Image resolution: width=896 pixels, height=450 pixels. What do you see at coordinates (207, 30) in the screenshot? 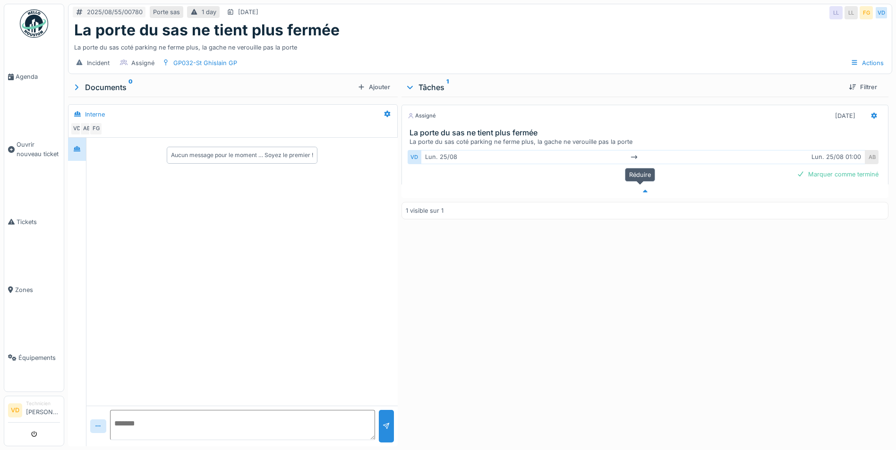
I see `h1: La porte du sas ne tient plus fermée` at bounding box center [207, 30].